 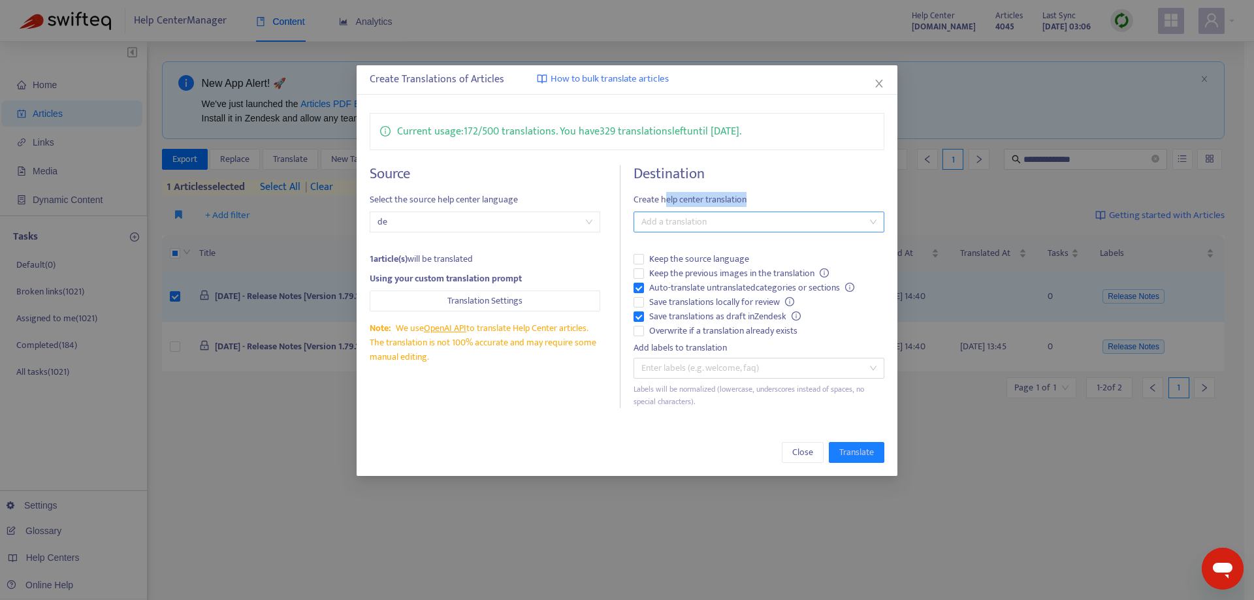 What do you see at coordinates (485, 343) in the screenshot?
I see `div: We use to translate Help Center articles. The translation is not 100% accurate and may require so...` at bounding box center [485, 343].